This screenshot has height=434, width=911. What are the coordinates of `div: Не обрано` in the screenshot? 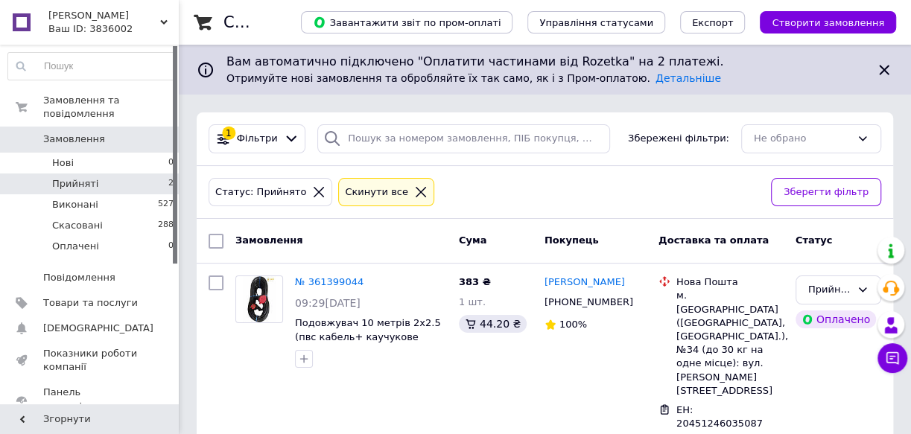 It's located at (802, 139).